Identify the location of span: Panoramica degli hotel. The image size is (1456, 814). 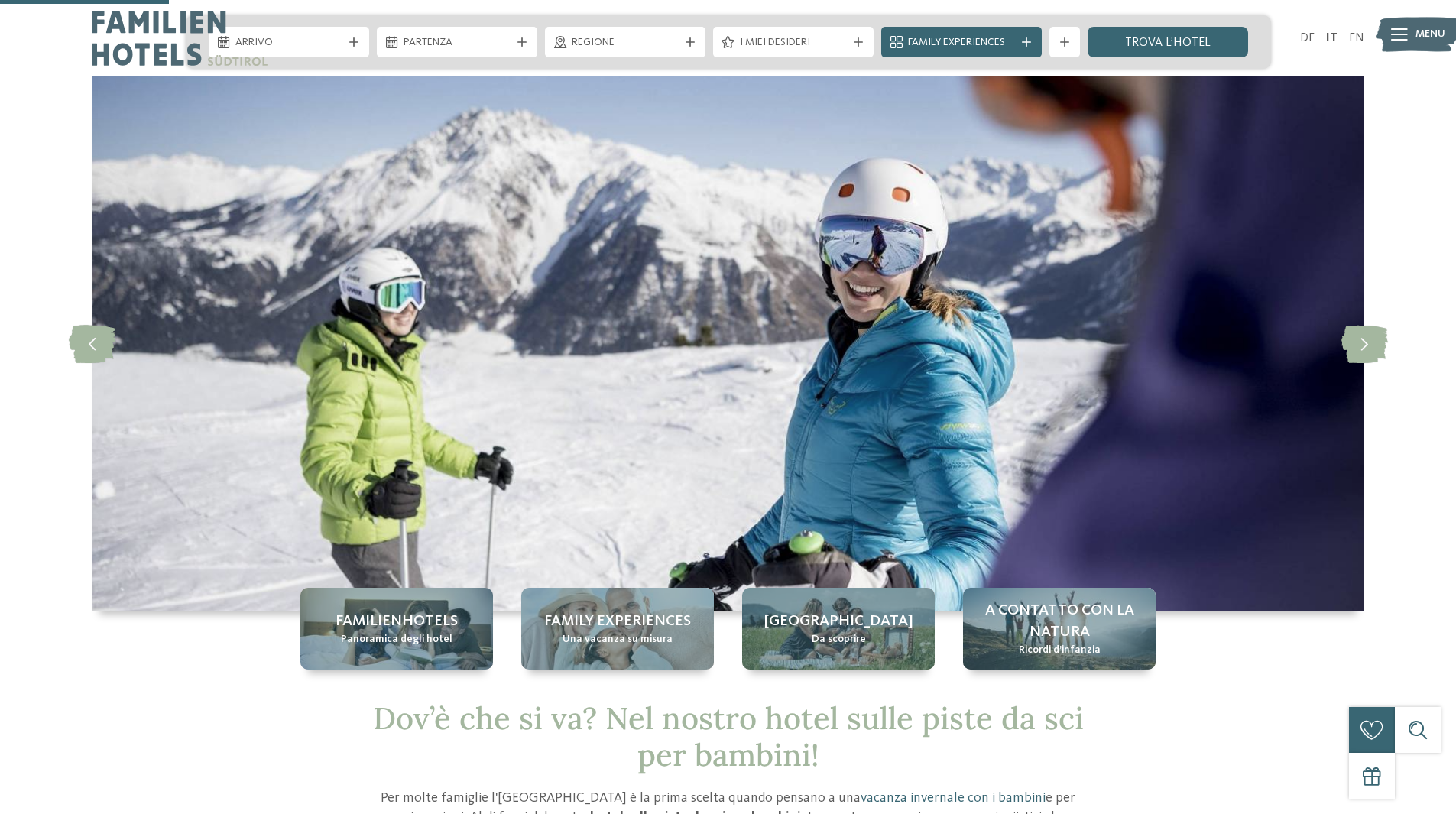
(396, 640).